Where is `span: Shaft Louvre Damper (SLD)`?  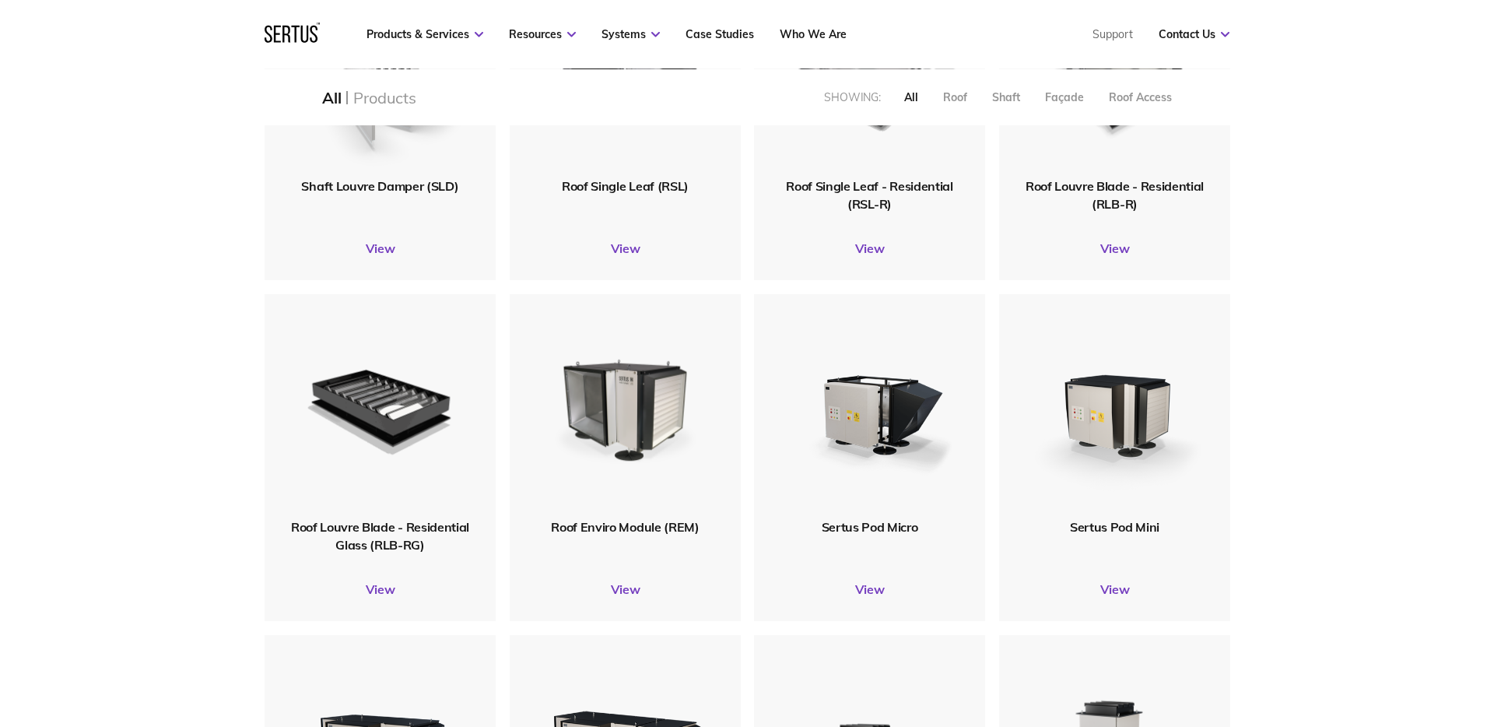 span: Shaft Louvre Damper (SLD) is located at coordinates (380, 186).